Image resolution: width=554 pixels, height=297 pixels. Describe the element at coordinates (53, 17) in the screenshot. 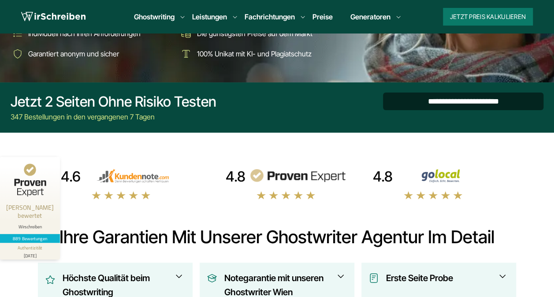

I see `img: logo wirschreiben` at that location.